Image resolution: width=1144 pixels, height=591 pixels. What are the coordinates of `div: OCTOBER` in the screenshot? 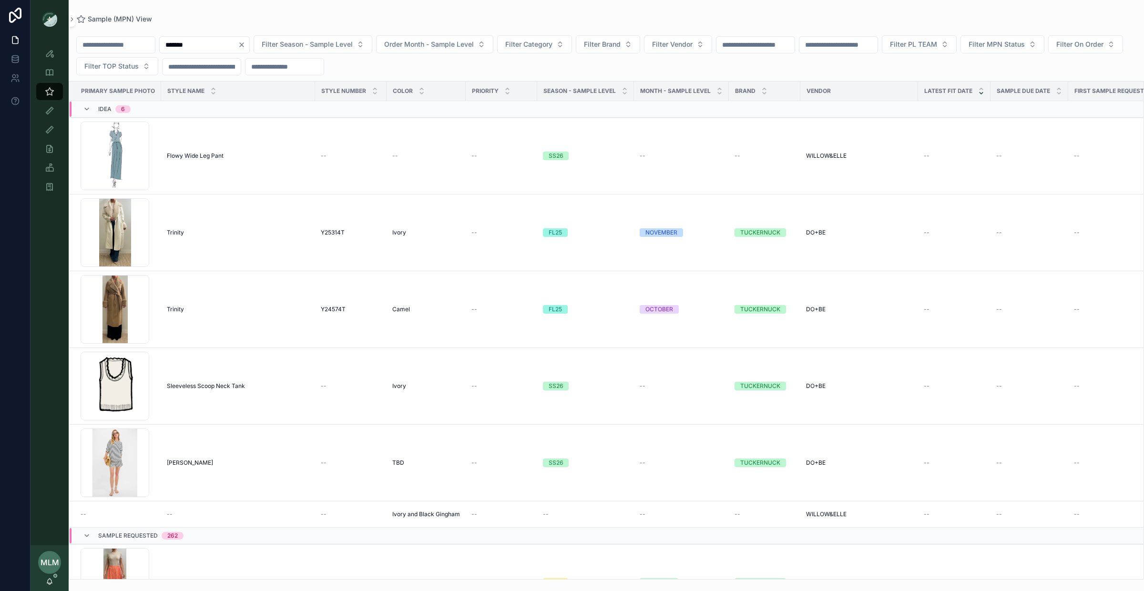 It's located at (659, 309).